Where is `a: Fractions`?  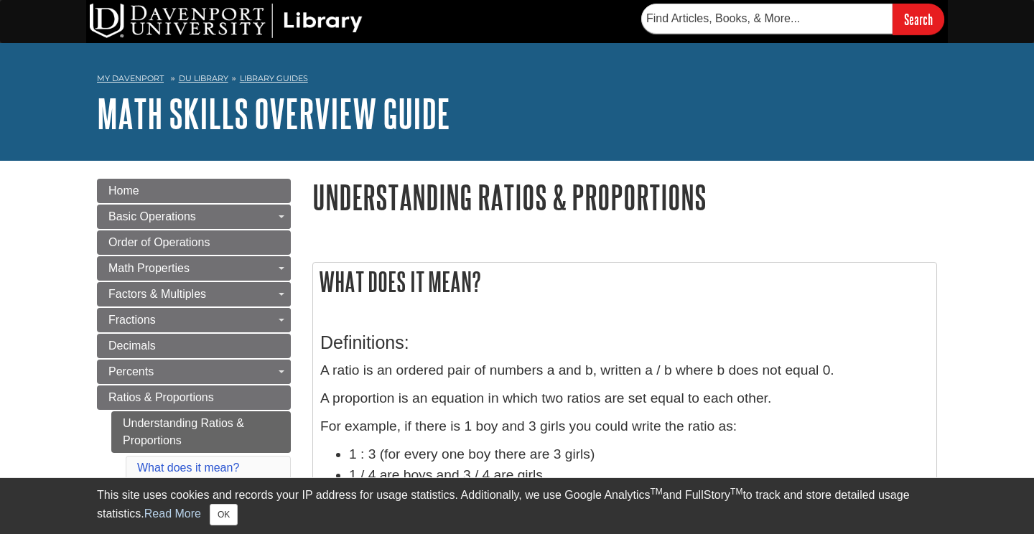 a: Fractions is located at coordinates (194, 320).